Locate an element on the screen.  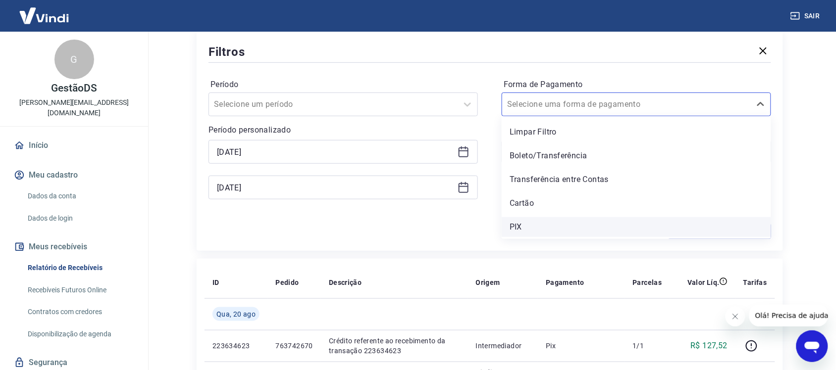
p: ID is located at coordinates (216, 283).